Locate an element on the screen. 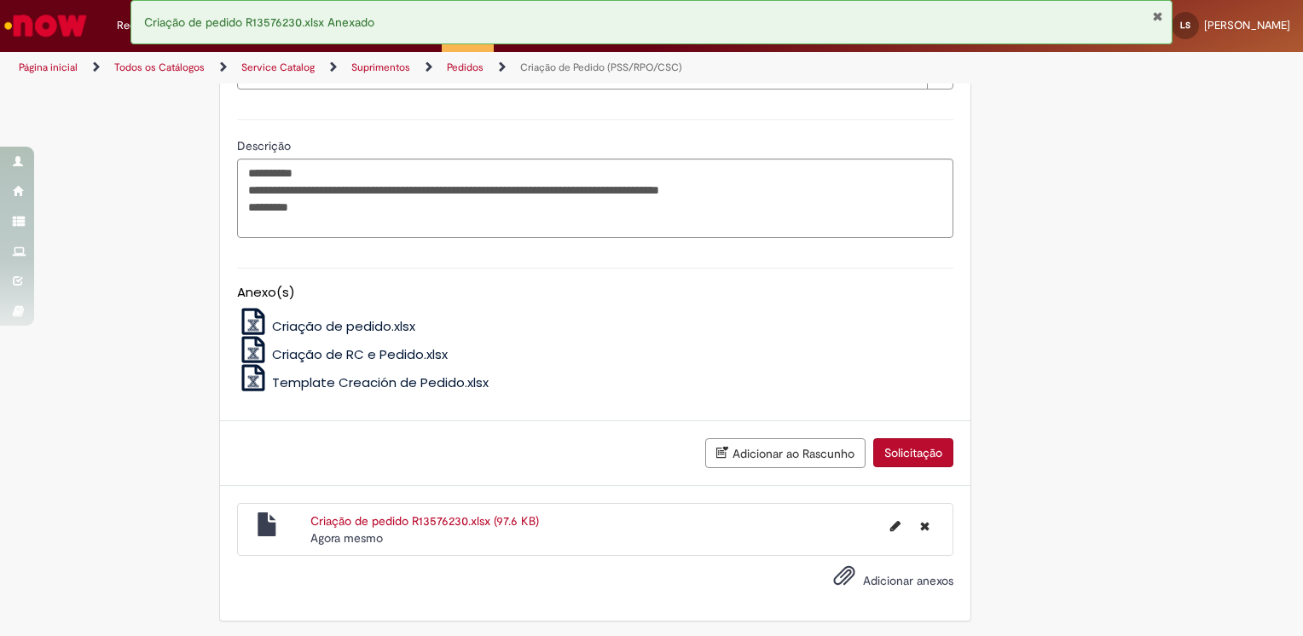 The image size is (1303, 636). button: Adicionar ao Rascunho is located at coordinates (785, 453).